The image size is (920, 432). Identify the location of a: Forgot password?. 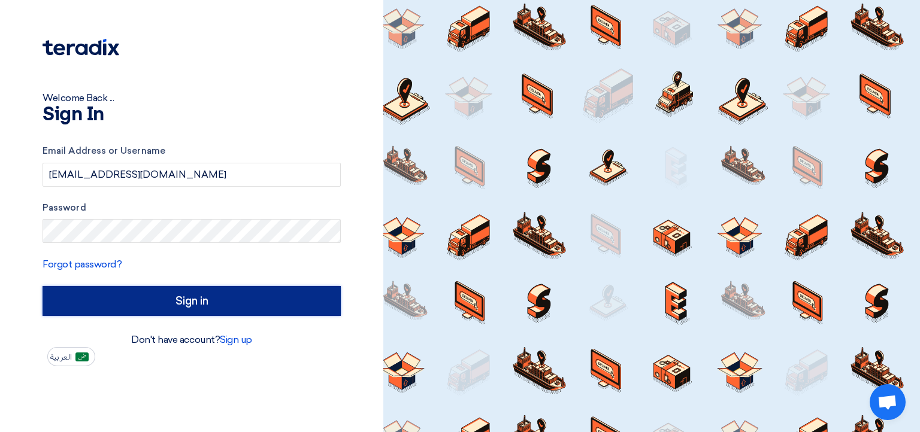
(82, 264).